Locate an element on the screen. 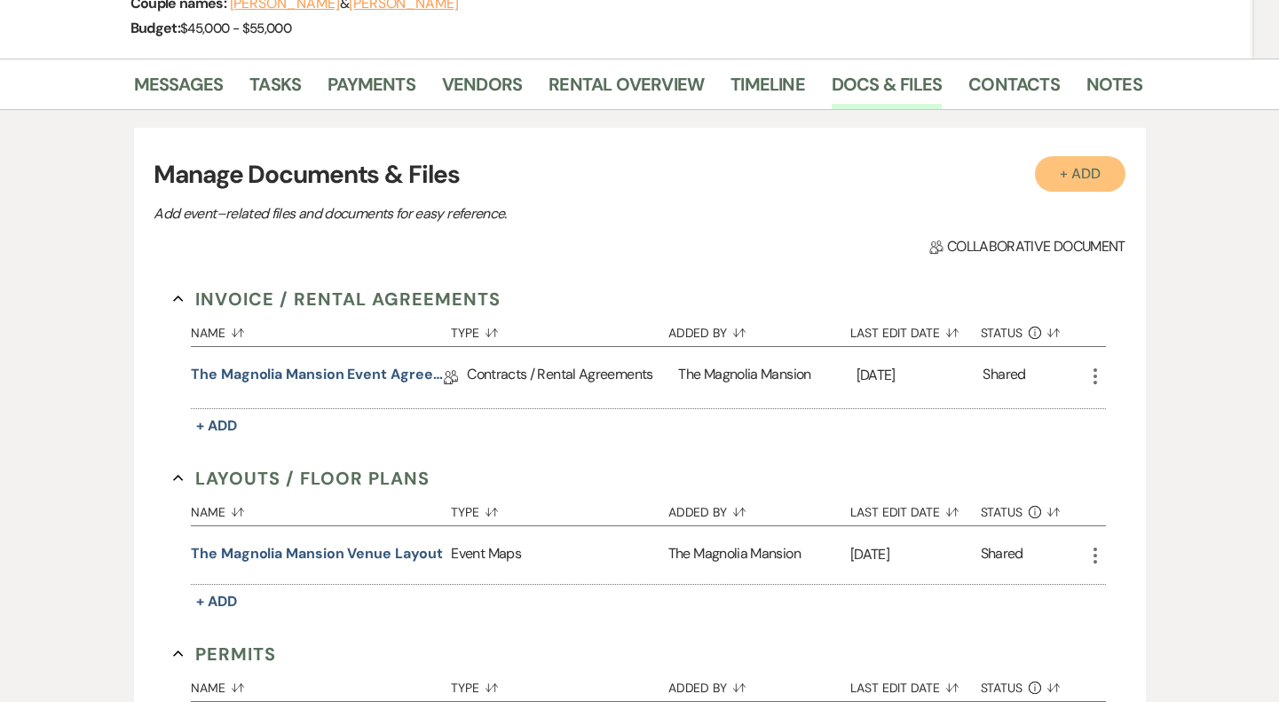  a: Timeline is located at coordinates (768, 90).